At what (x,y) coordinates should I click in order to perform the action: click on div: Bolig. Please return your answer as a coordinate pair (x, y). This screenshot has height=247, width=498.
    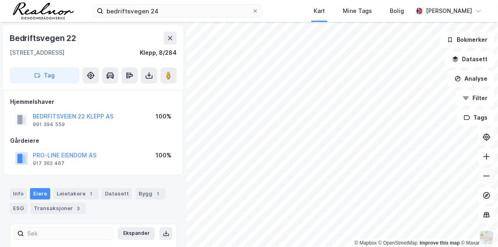
    Looking at the image, I should click on (397, 11).